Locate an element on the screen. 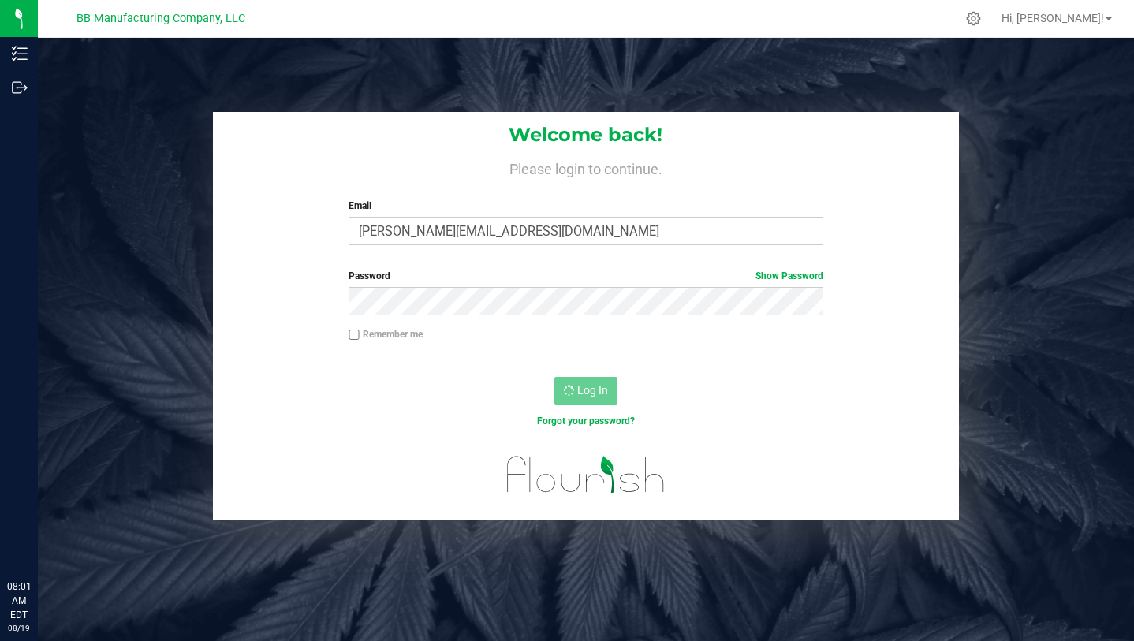  div: Manage settings is located at coordinates (973, 18).